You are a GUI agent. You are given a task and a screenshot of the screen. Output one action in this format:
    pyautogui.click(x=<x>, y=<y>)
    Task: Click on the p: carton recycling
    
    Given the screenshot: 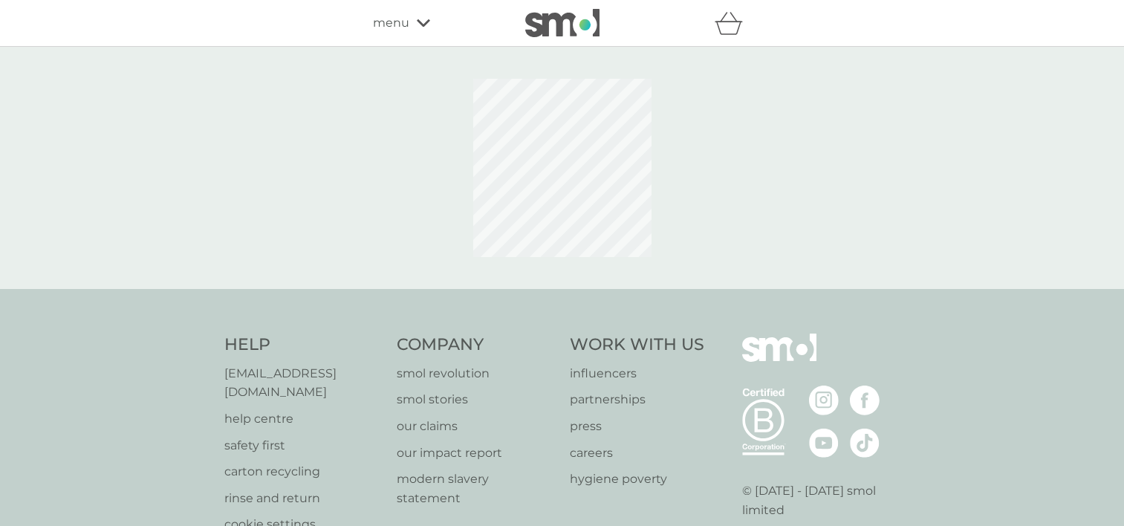 What is the action you would take?
    pyautogui.click(x=303, y=472)
    